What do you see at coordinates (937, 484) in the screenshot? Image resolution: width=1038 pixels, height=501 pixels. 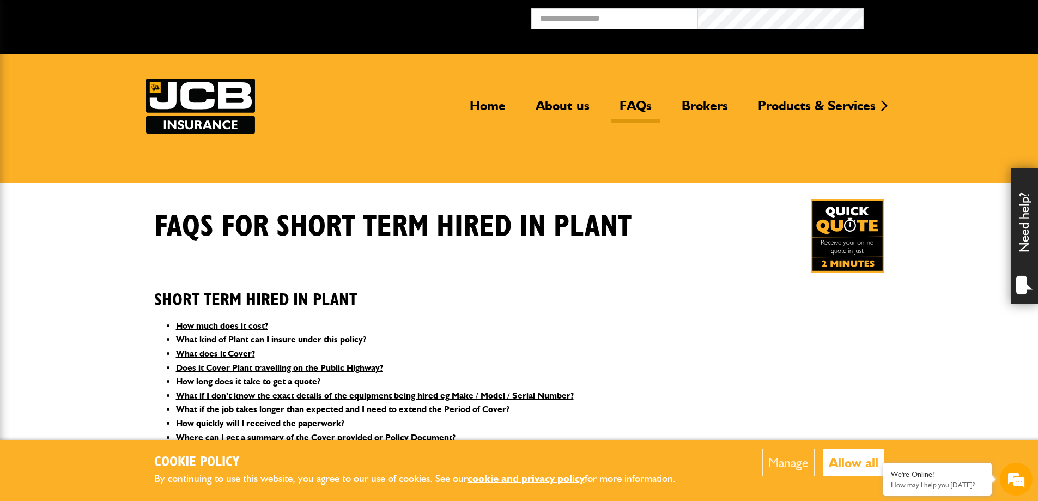 I see `p: How may I help you today?` at bounding box center [937, 484].